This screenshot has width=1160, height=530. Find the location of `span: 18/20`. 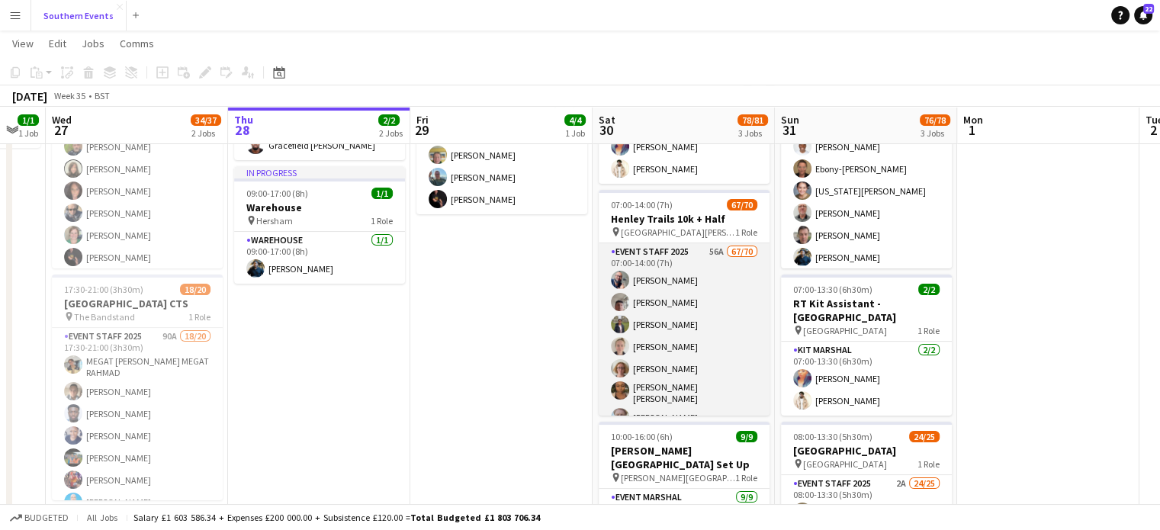

span: 18/20 is located at coordinates (195, 289).